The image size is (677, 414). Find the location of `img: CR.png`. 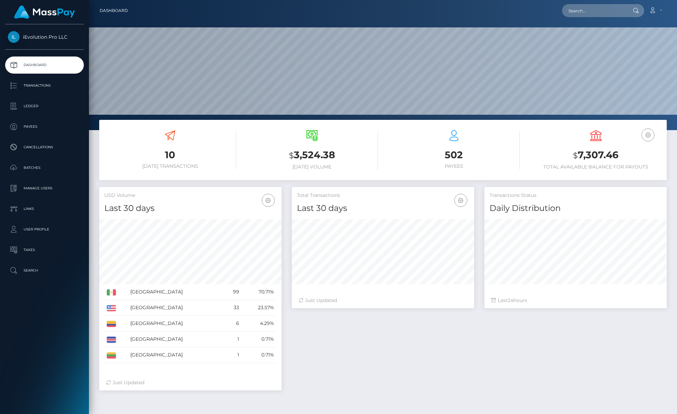

img: CR.png is located at coordinates (111, 340).